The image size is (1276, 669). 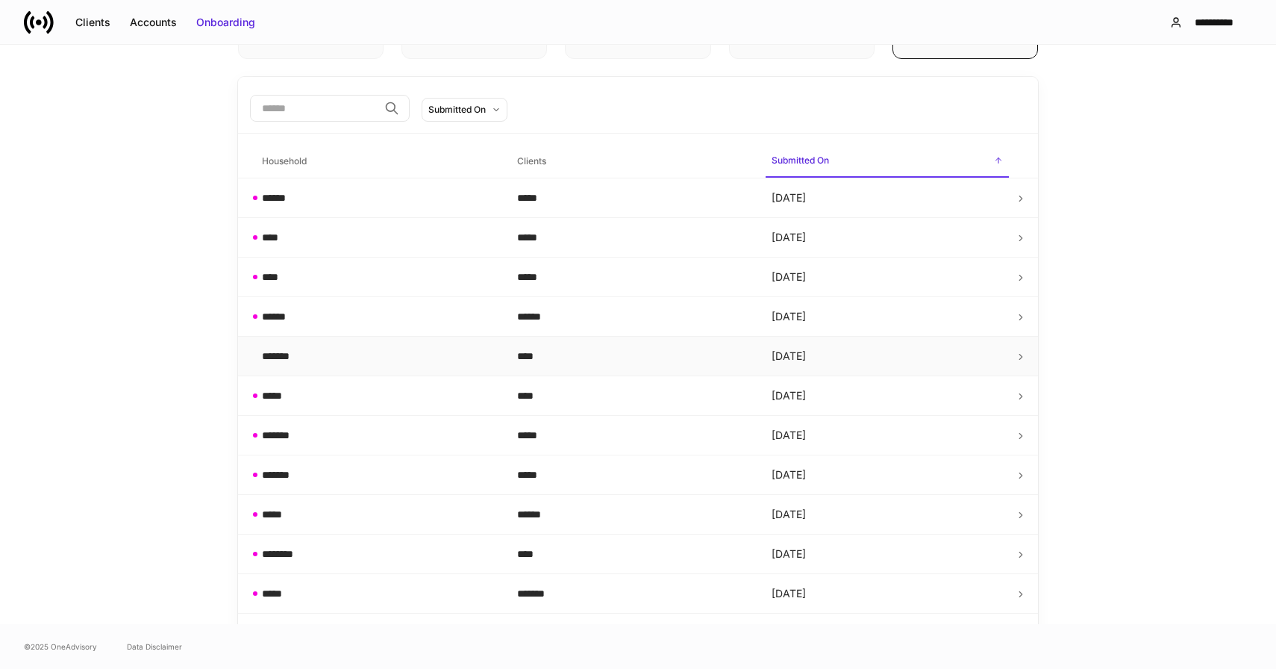 What do you see at coordinates (457, 109) in the screenshot?
I see `div: Submitted On` at bounding box center [457, 109].